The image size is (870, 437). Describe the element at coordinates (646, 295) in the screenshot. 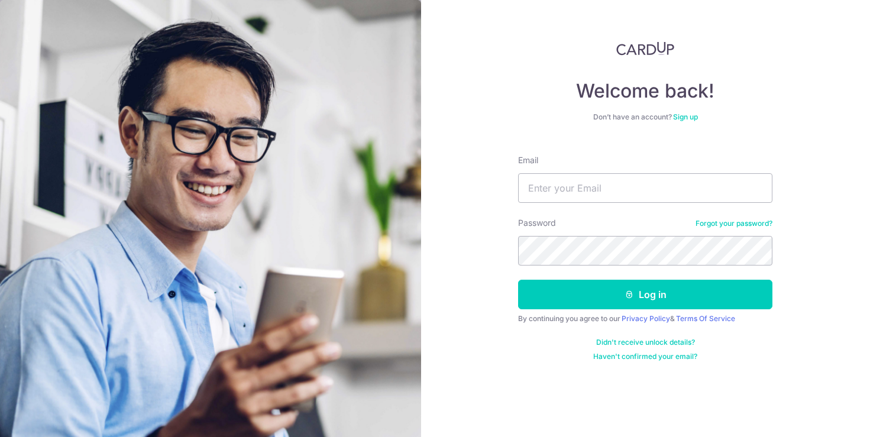

I see `button: Log in` at that location.